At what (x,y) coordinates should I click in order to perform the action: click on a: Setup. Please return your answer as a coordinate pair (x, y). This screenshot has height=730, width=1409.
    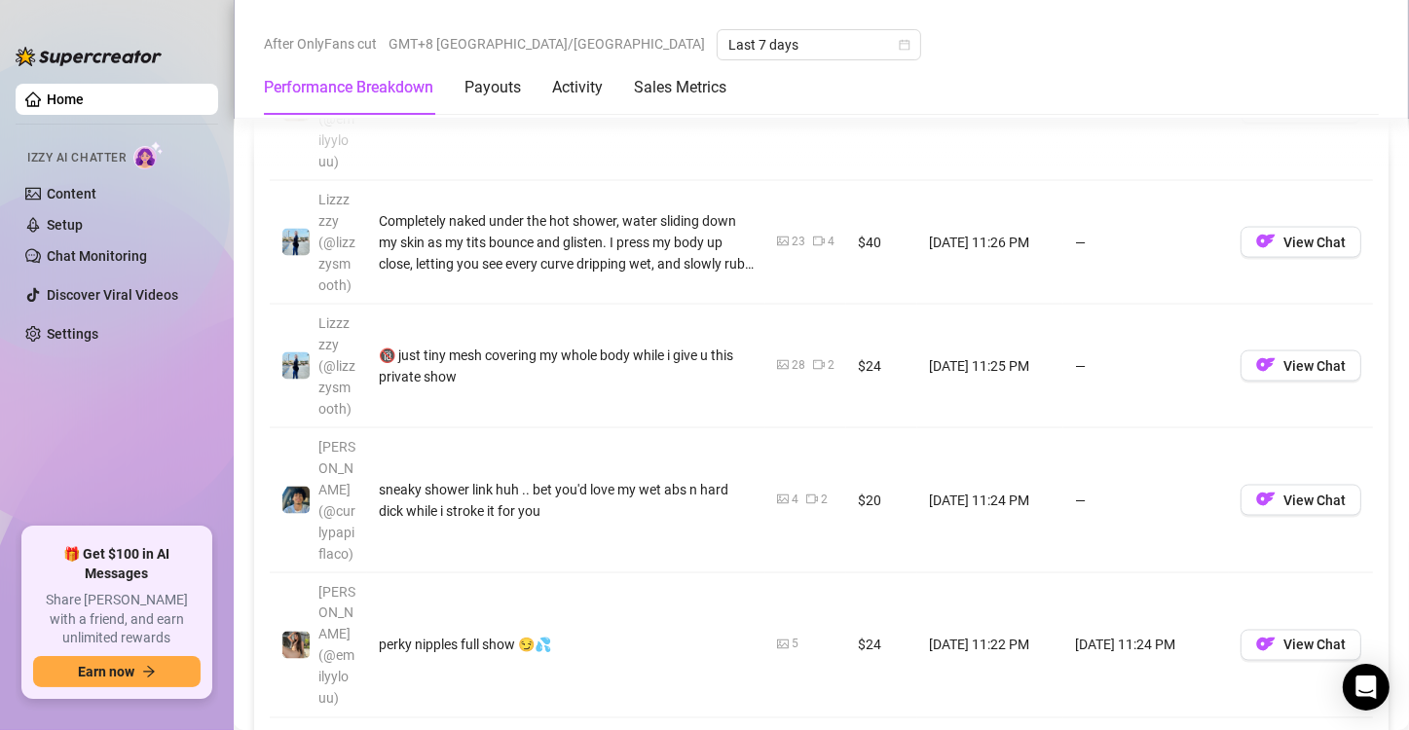
    Looking at the image, I should click on (64, 225).